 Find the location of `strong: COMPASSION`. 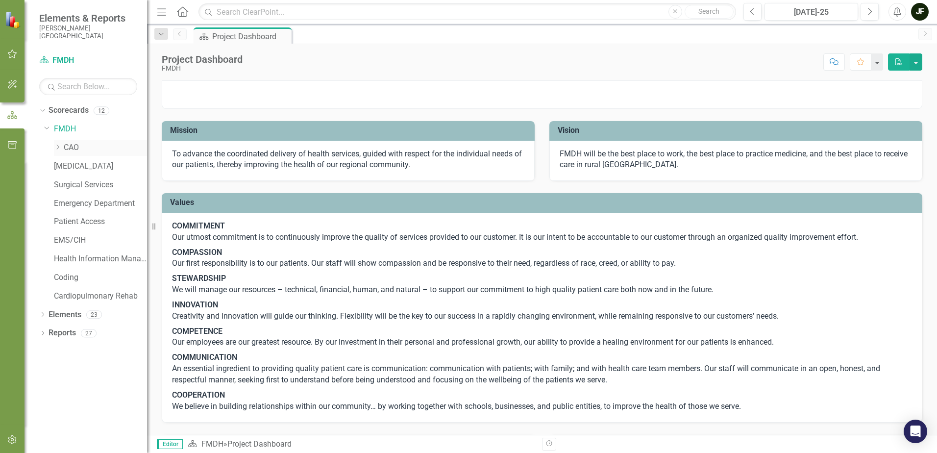

strong: COMPASSION is located at coordinates (197, 252).